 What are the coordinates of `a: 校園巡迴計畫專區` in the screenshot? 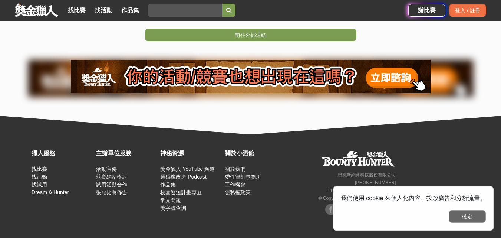 It's located at (181, 192).